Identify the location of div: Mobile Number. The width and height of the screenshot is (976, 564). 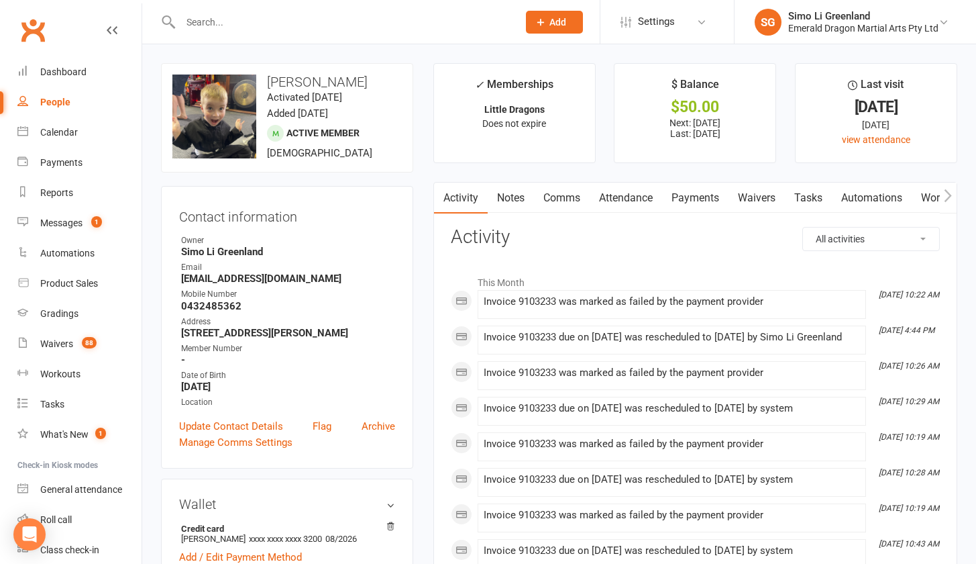
(288, 294).